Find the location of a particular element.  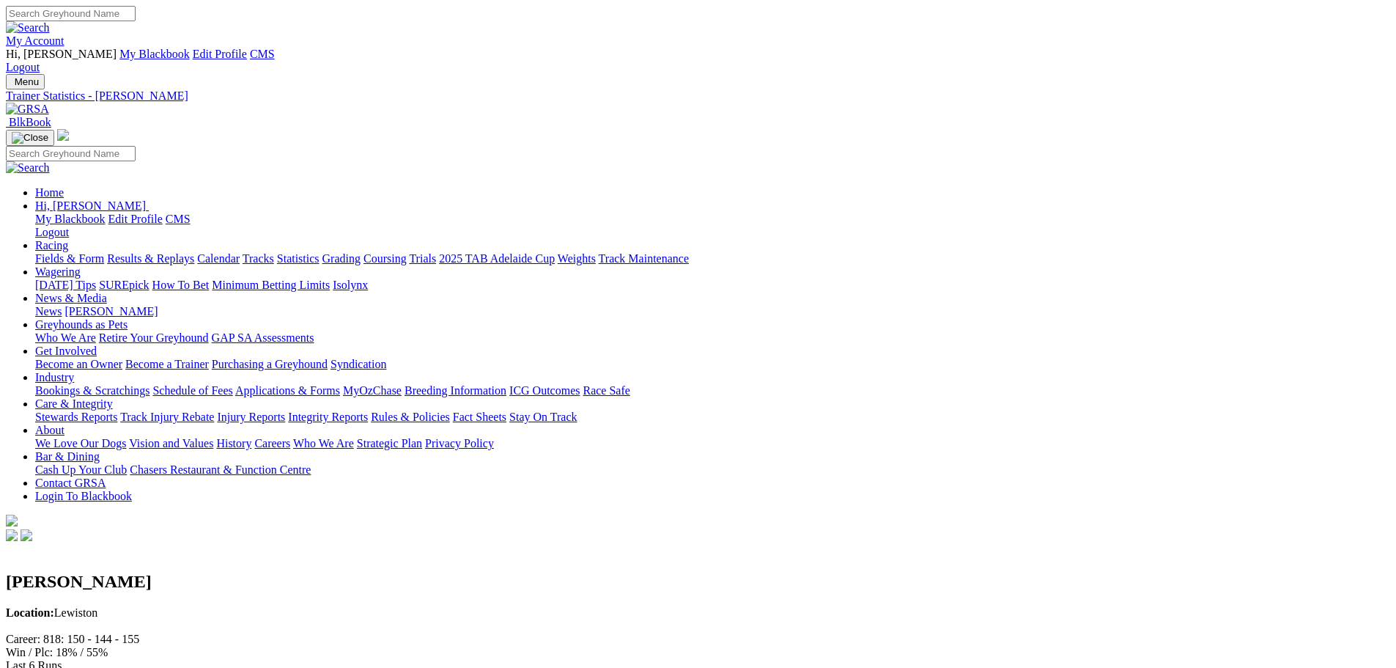

div: Care & Integrity is located at coordinates (712, 417).